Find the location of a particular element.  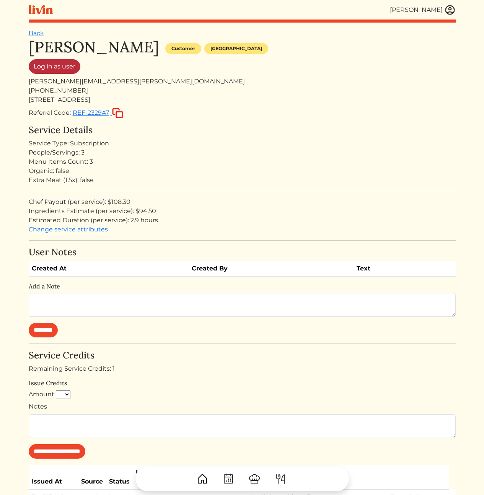

h4: Service Details is located at coordinates (242, 130).